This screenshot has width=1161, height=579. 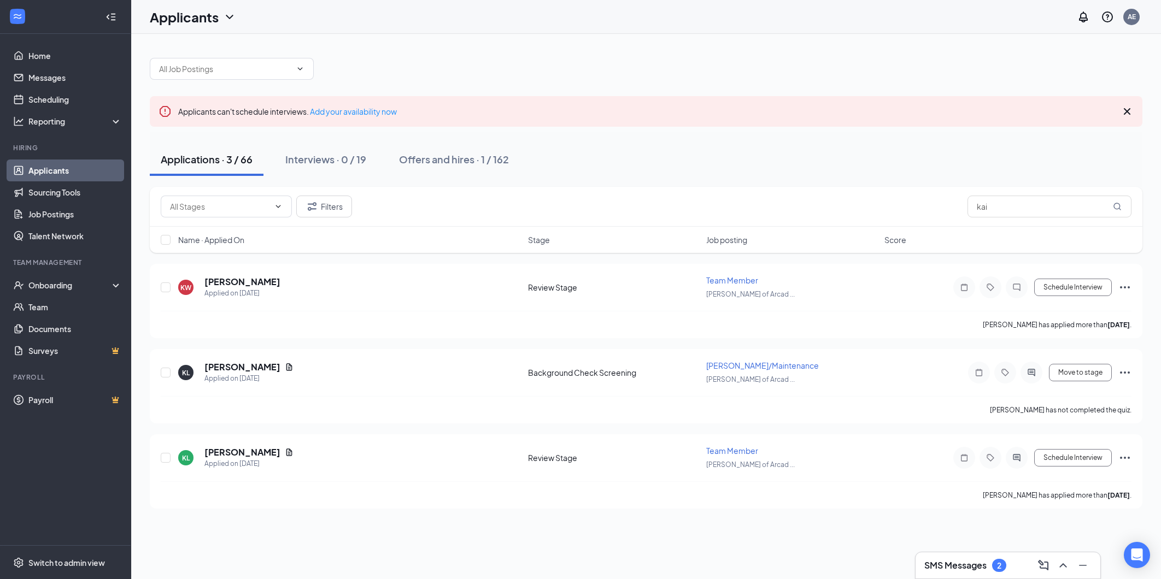 I want to click on a: Scheduling, so click(x=75, y=99).